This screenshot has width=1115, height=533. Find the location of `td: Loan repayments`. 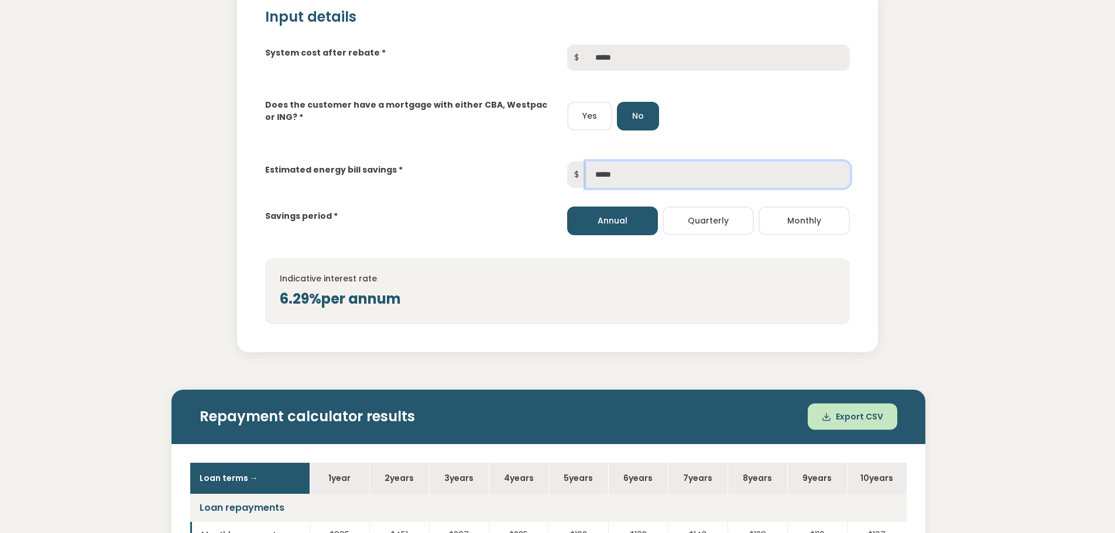

td: Loan repayments is located at coordinates (549, 508).